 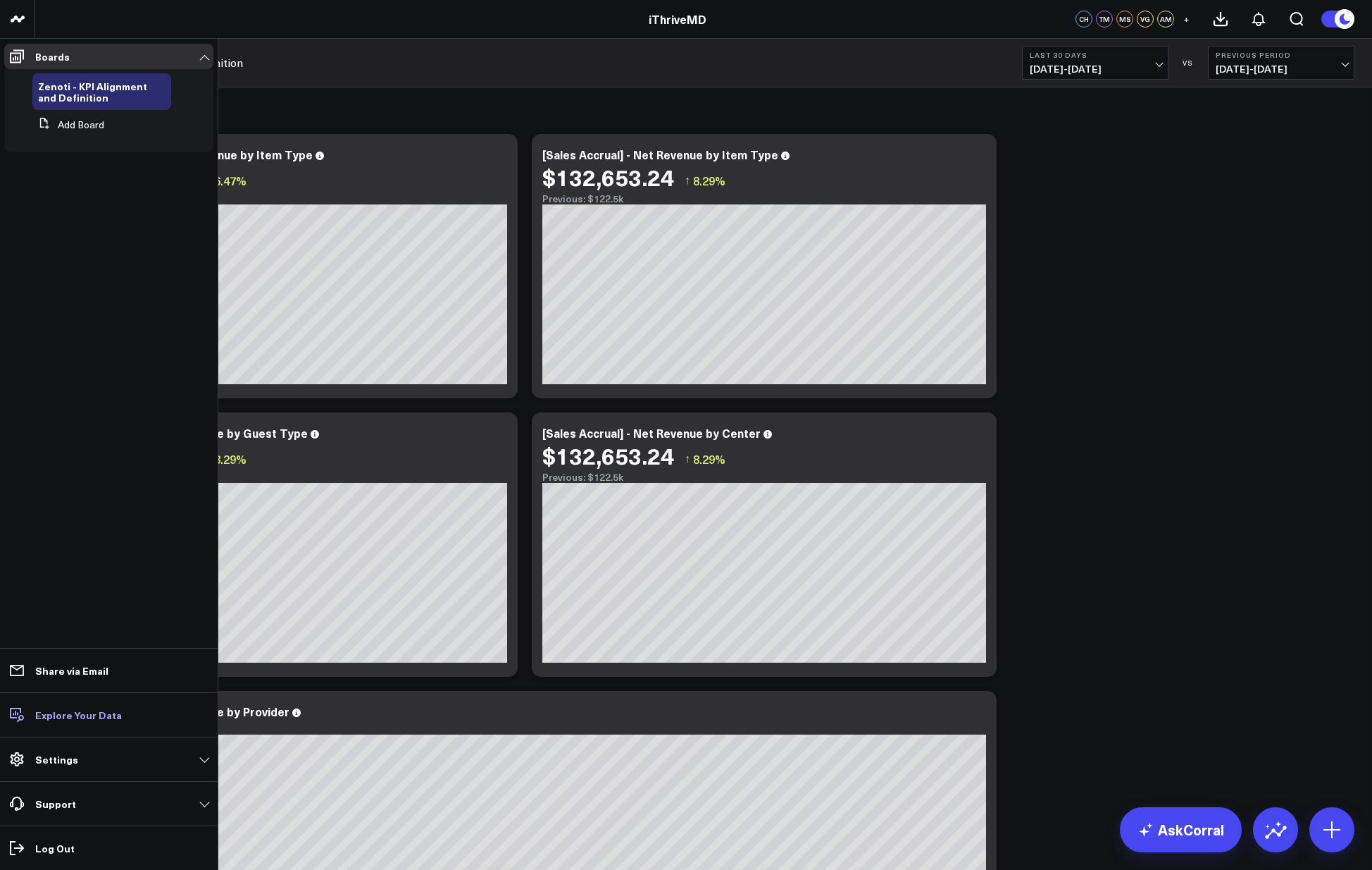 What do you see at coordinates (56, 804) in the screenshot?
I see `p: Support` at bounding box center [56, 804].